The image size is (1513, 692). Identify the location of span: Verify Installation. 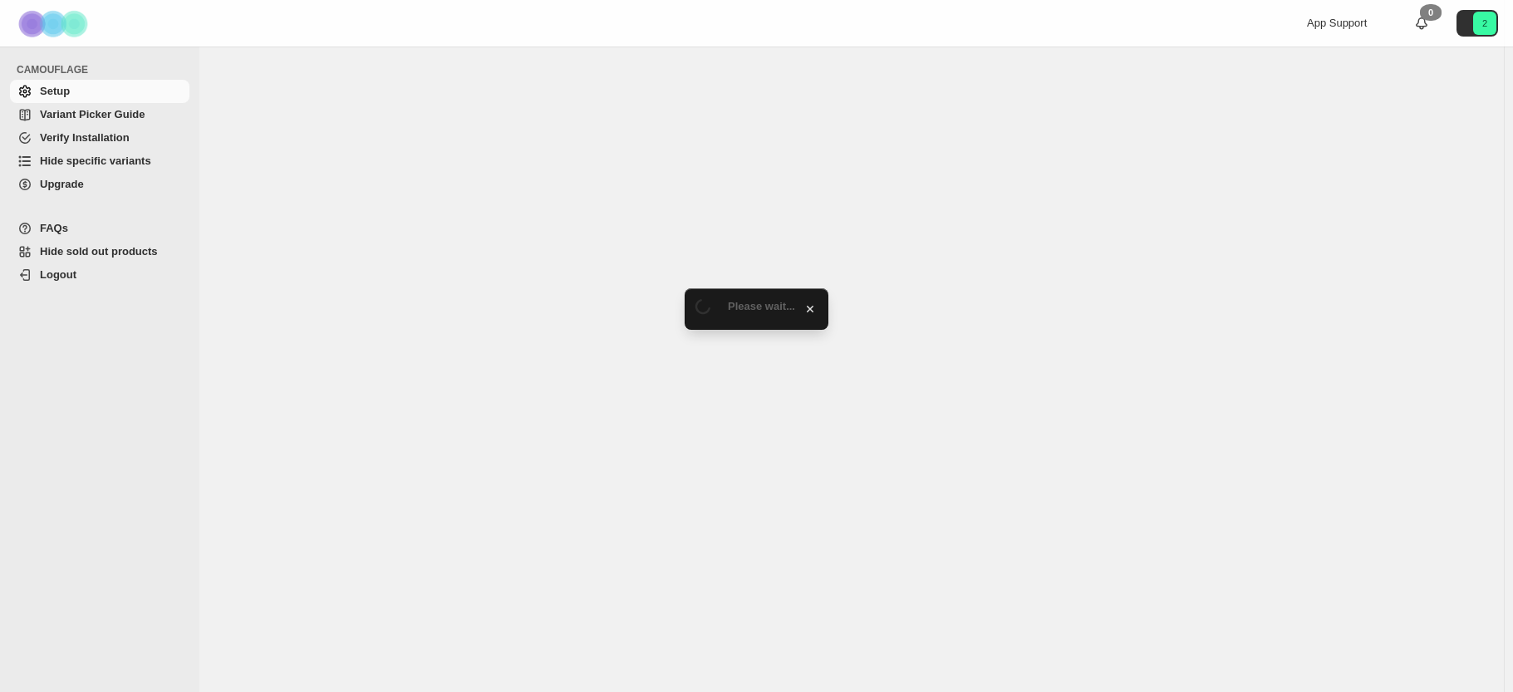
(85, 137).